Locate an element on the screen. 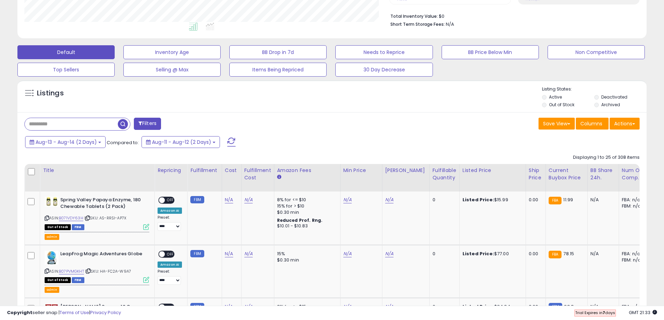  button: Items Being Repriced is located at coordinates (278, 70).